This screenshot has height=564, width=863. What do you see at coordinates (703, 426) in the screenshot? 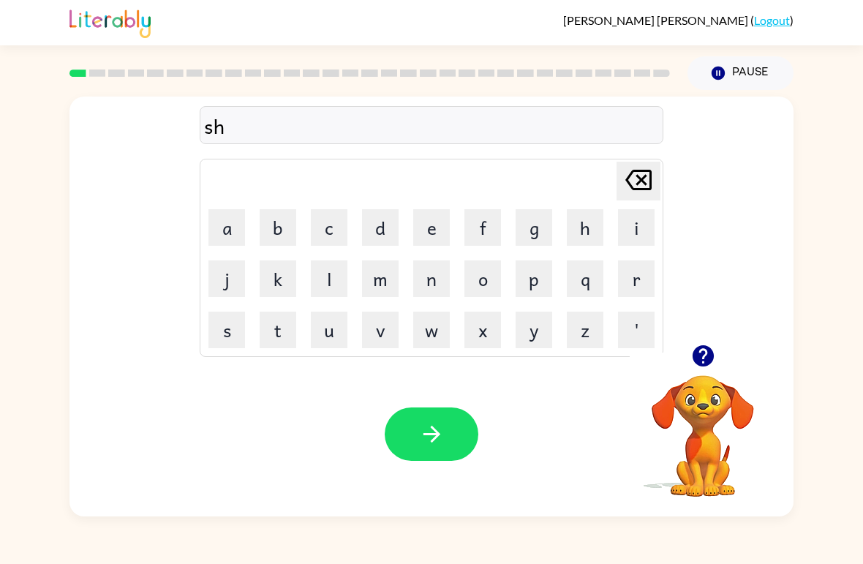
I see `video: Your browser must support playing .mp4 files to use Literably. Please try using another browser.` at bounding box center [703, 426].